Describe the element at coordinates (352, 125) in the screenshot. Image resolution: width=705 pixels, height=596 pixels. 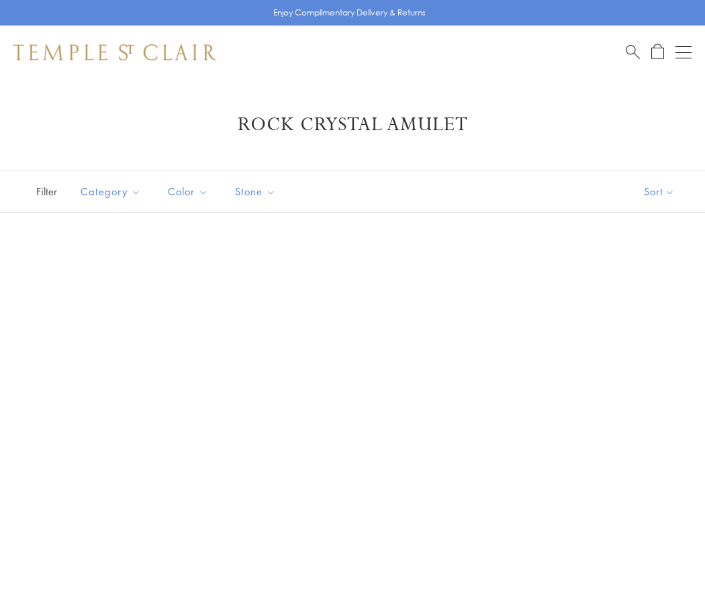
I see `h1: Rock Crystal Amulet` at that location.